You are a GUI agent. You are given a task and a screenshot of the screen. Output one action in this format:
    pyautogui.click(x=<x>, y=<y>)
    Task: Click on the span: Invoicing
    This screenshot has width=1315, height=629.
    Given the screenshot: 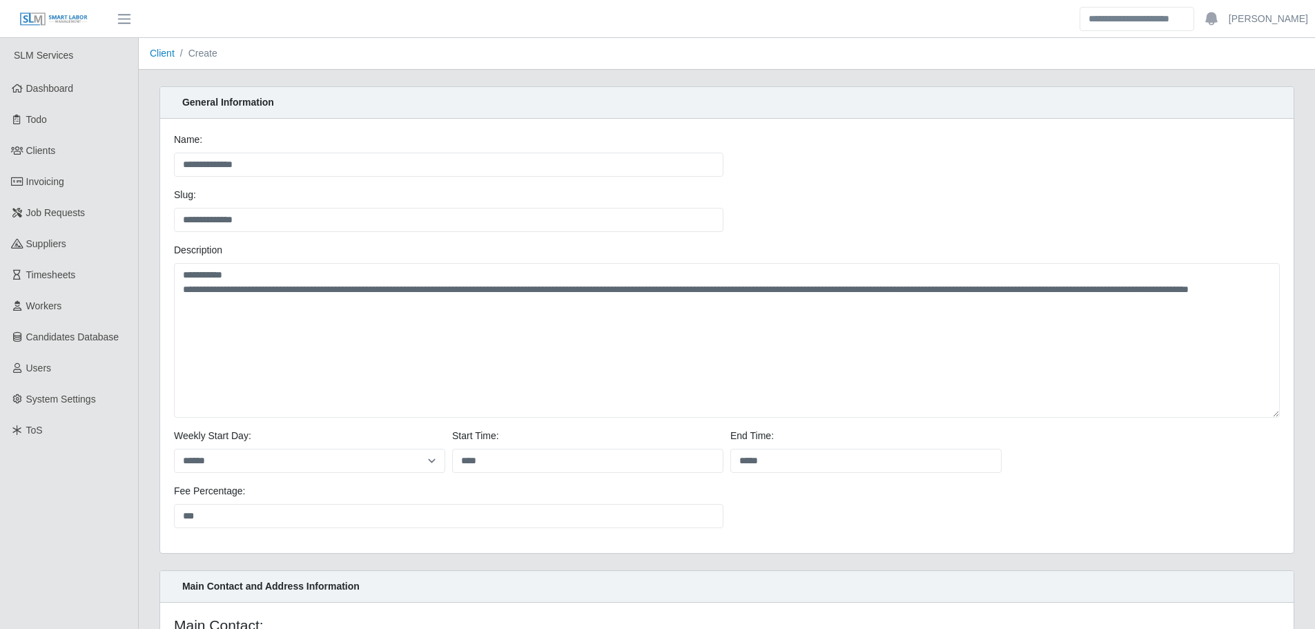 What is the action you would take?
    pyautogui.click(x=45, y=182)
    